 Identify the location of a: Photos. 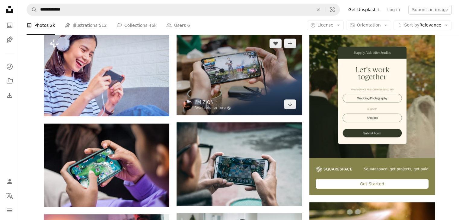
(10, 25).